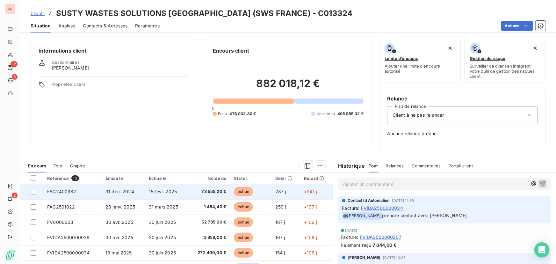 This screenshot has width=556, height=264. I want to click on span: Échu, so click(222, 114).